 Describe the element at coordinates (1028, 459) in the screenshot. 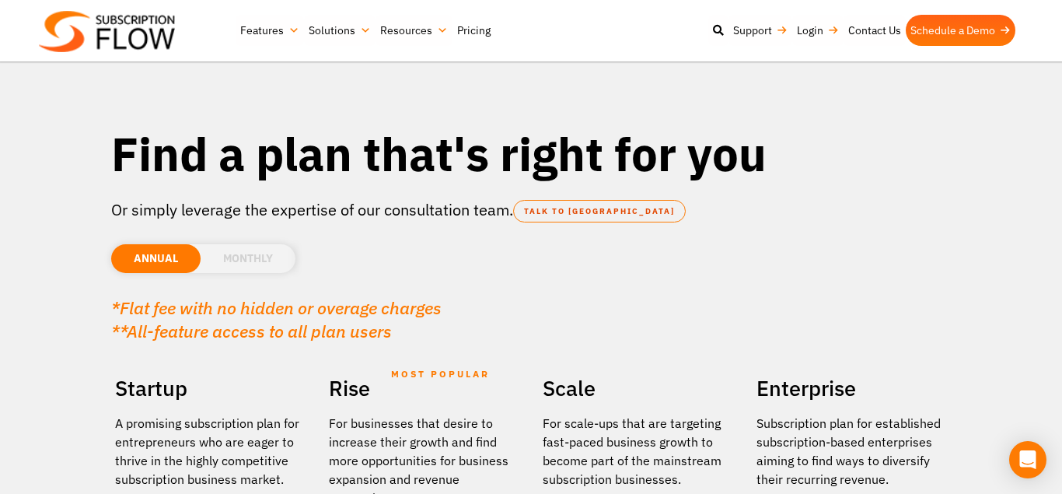

I see `div: Open Intercom Messenger` at that location.